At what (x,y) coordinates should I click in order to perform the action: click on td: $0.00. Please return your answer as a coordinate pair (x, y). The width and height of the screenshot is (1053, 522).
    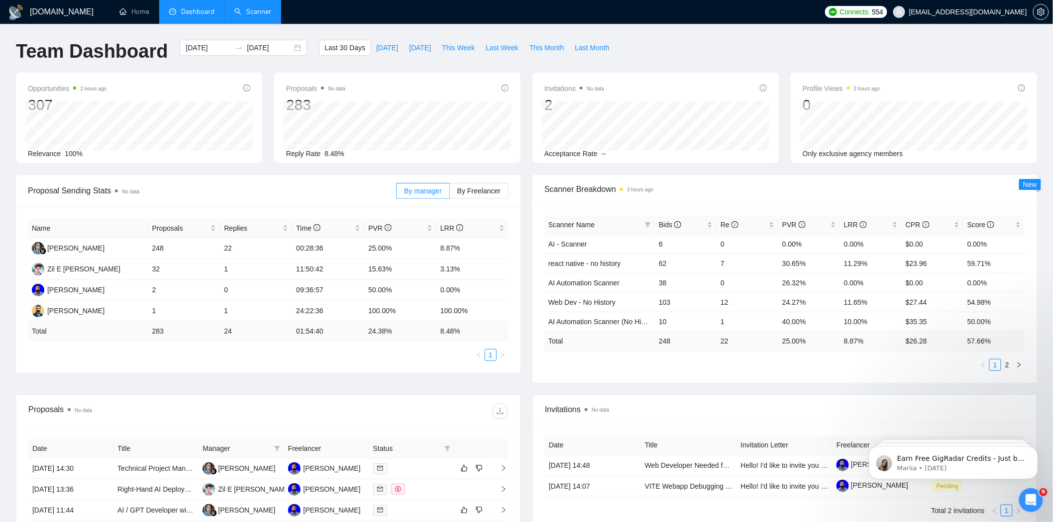
    Looking at the image, I should click on (932, 244).